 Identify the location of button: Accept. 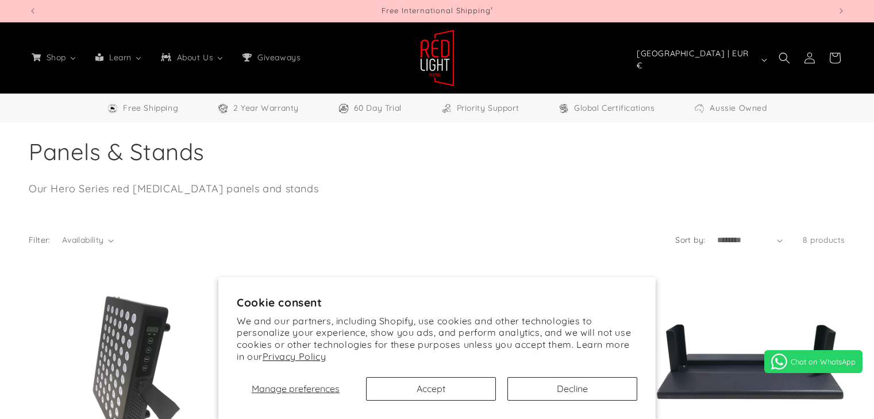
(431, 389).